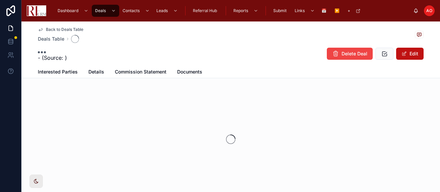 Image resolution: width=440 pixels, height=192 pixels. I want to click on span: Leads, so click(162, 11).